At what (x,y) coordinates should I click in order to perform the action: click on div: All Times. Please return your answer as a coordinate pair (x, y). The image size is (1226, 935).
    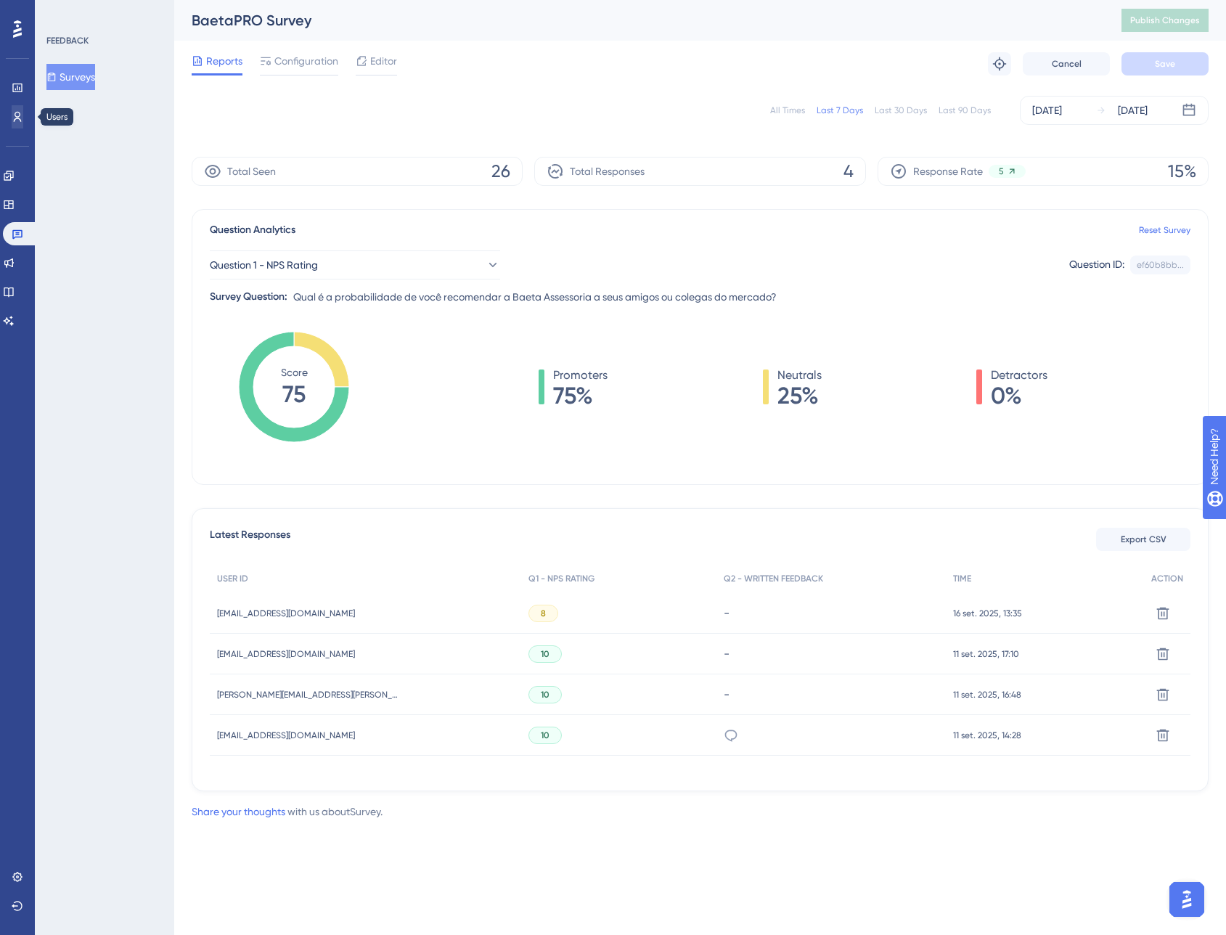
    Looking at the image, I should click on (788, 110).